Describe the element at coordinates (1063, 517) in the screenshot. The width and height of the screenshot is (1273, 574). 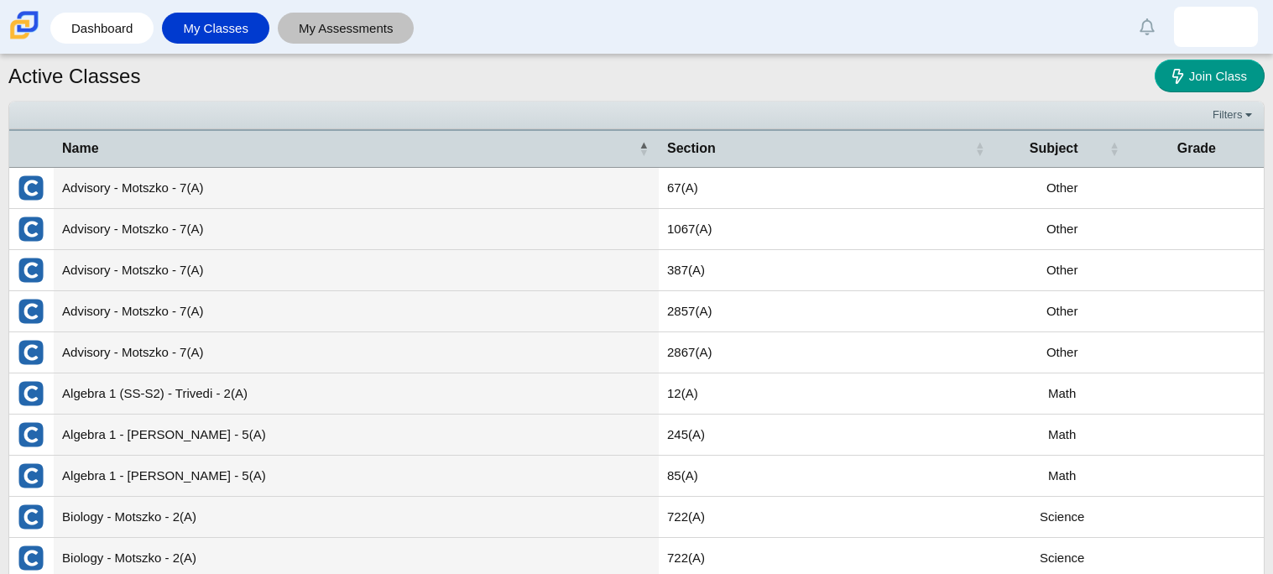
I see `td: Science` at that location.